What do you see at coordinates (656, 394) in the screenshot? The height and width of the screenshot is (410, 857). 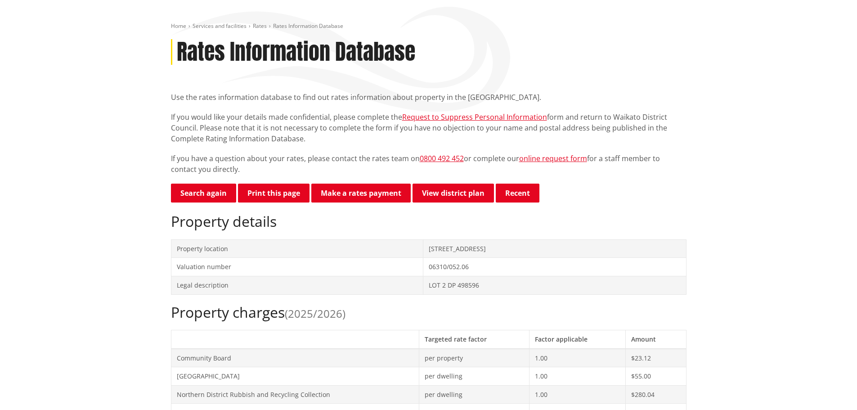 I see `td: $280.04` at bounding box center [656, 394].